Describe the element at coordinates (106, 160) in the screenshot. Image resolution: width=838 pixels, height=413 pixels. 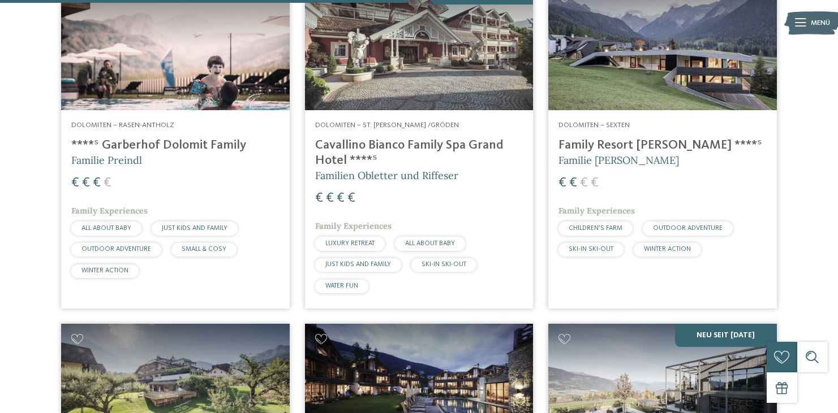
I see `span: Familie Preindl` at that location.